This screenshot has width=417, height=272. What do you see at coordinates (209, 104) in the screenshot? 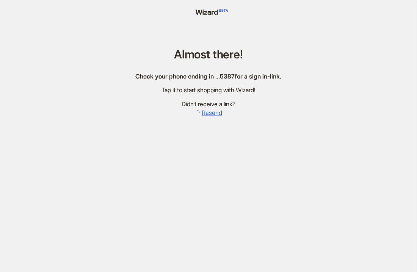
I see `div: Didn’t receive a link?` at bounding box center [209, 104].